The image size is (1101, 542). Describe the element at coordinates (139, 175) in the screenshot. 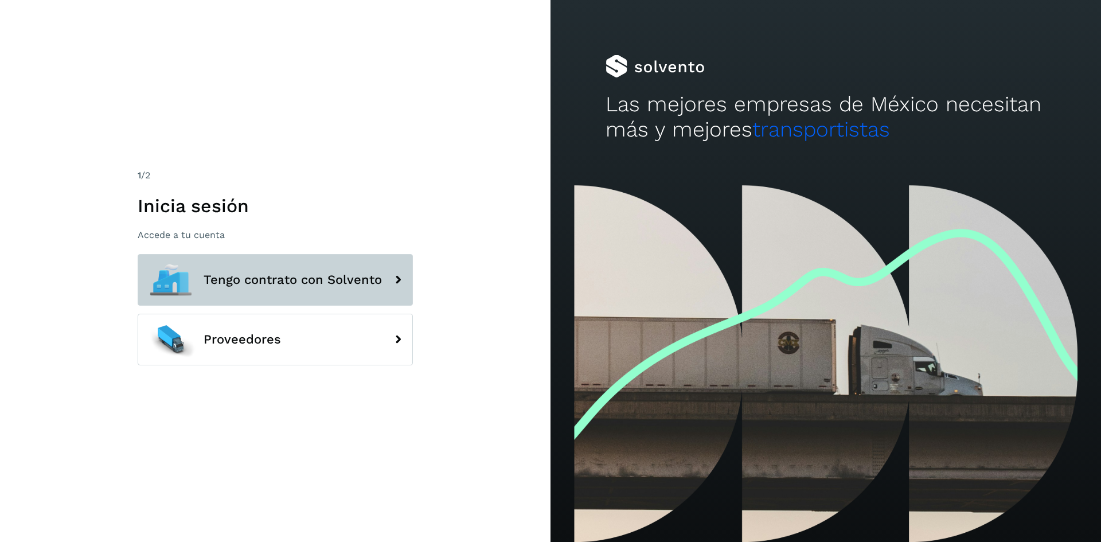

I see `span: 1` at that location.